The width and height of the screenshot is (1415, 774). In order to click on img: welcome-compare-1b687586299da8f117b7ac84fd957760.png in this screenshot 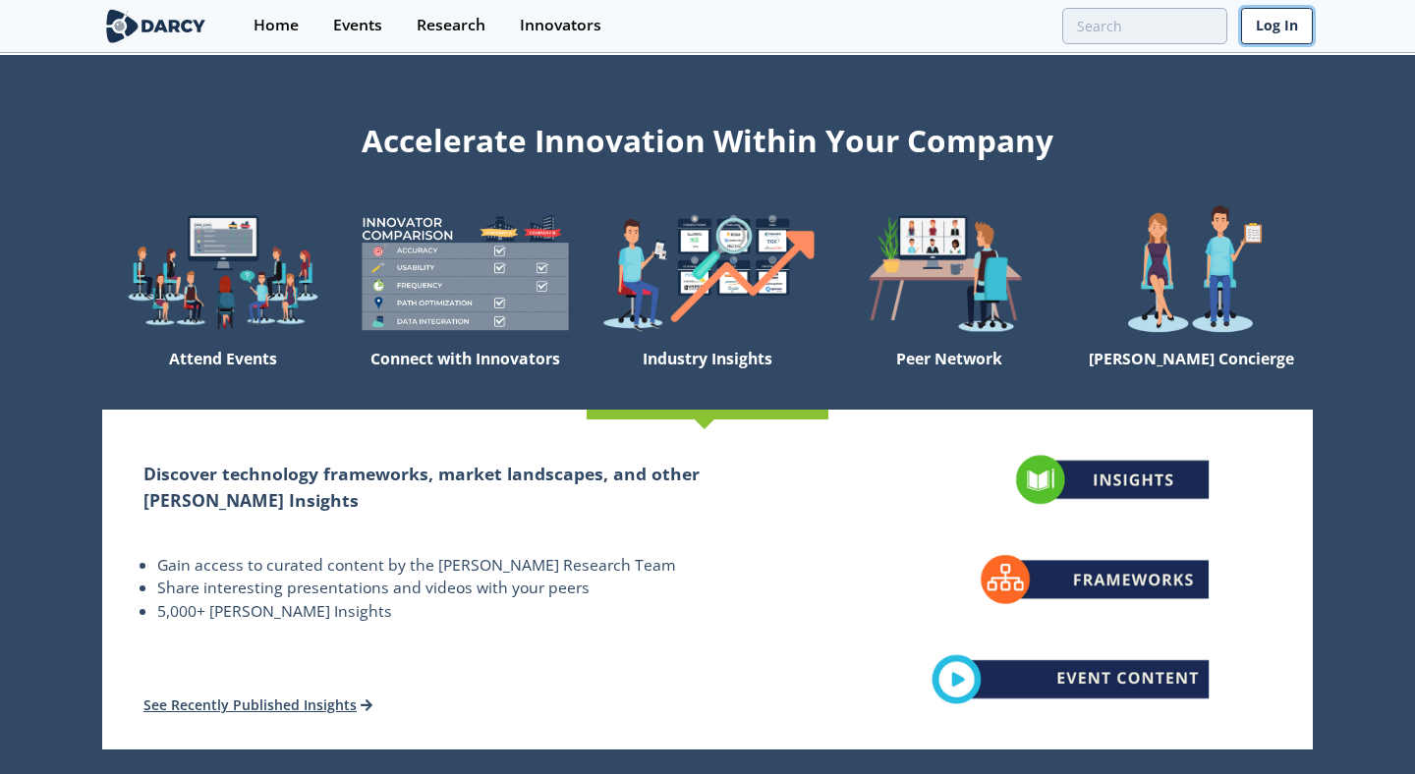, I will do `click(465, 272)`.